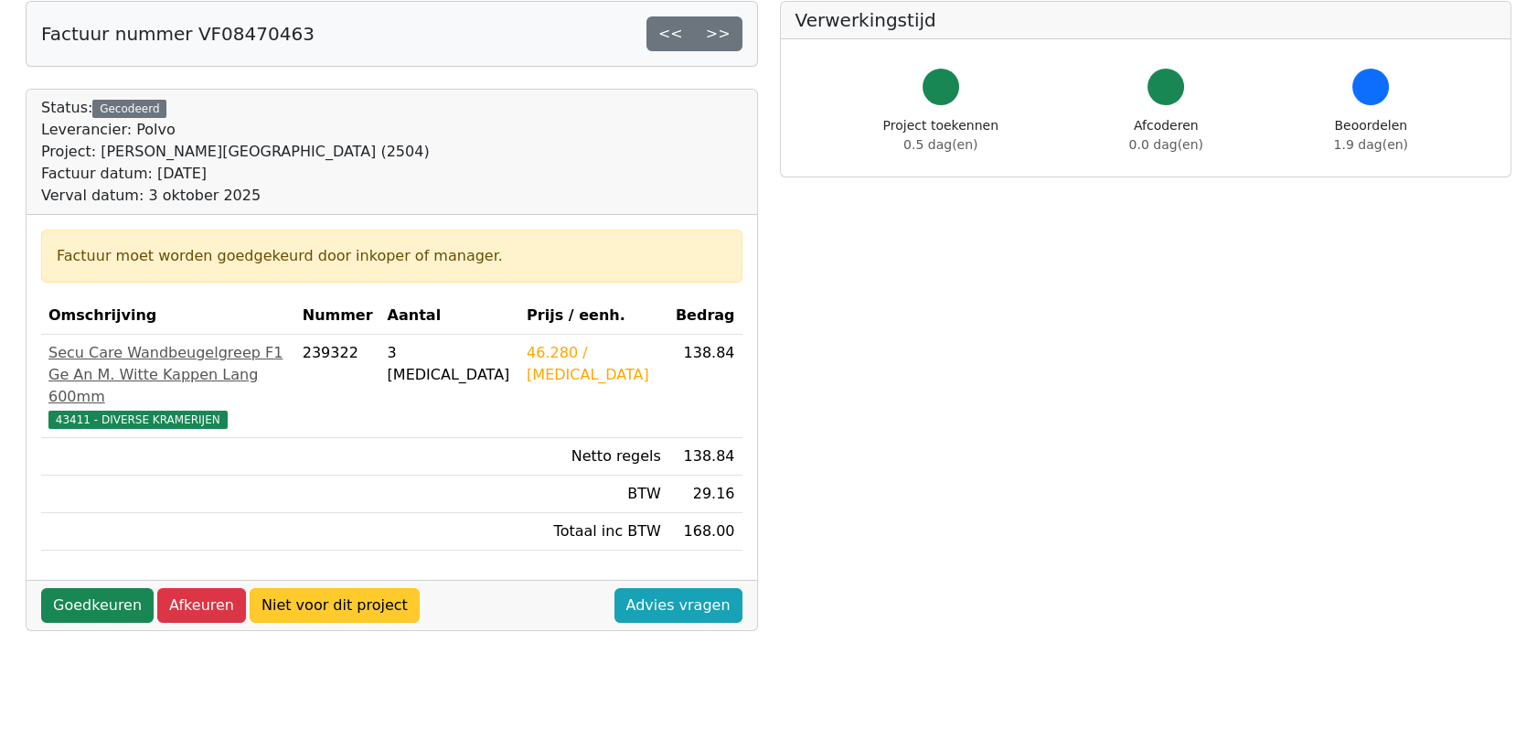 This screenshot has height=750, width=1537. I want to click on div: Beoordelen, so click(1370, 135).